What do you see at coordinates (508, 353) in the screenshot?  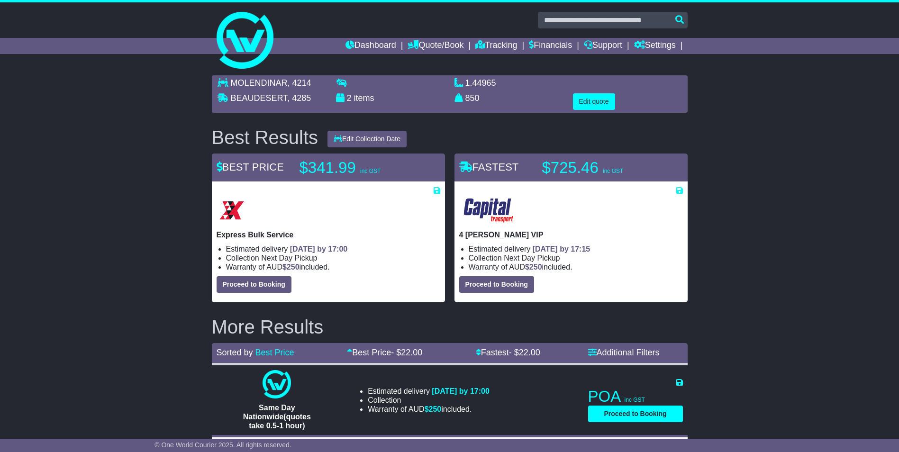 I see `a: Fastest- $22.00` at bounding box center [508, 353].